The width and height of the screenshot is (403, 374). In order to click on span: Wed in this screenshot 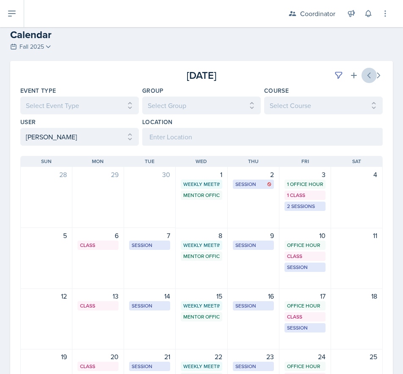, I will do `click(201, 161)`.